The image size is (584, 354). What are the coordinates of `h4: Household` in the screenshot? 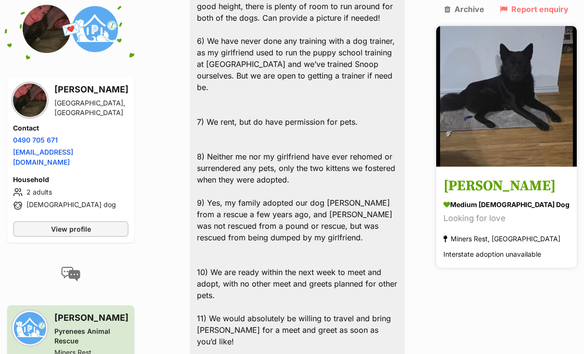 It's located at (71, 180).